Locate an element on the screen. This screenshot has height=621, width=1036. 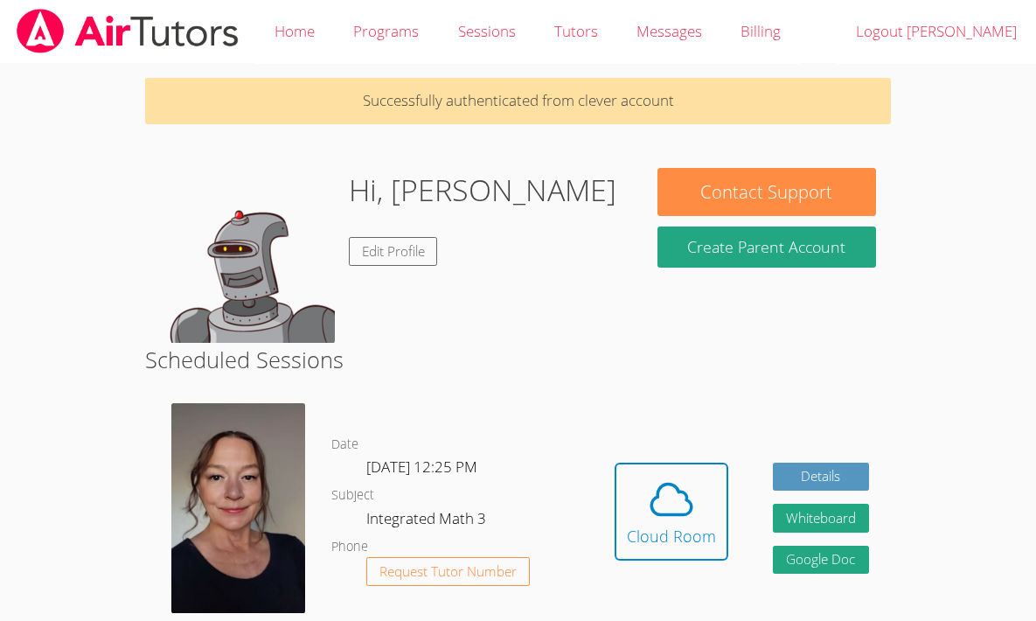
dt: Date is located at coordinates (344, 444).